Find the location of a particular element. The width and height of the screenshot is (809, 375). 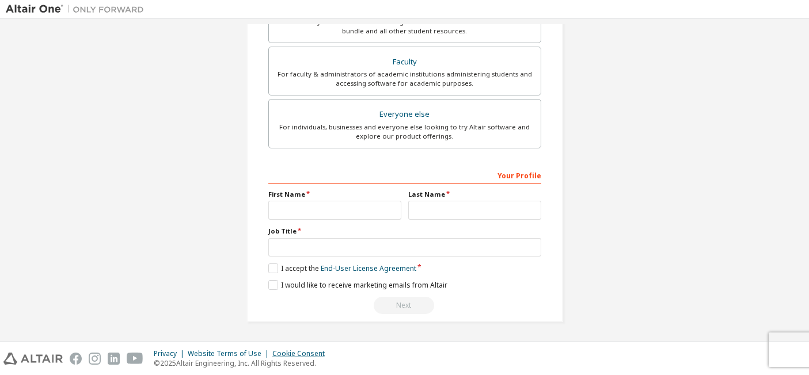

label: First Name is located at coordinates (334, 195).